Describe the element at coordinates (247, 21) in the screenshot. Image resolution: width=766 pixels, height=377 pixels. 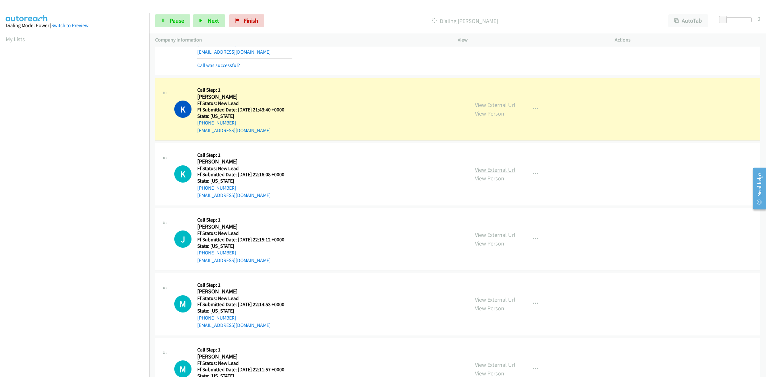
I see `a: Finish` at that location.